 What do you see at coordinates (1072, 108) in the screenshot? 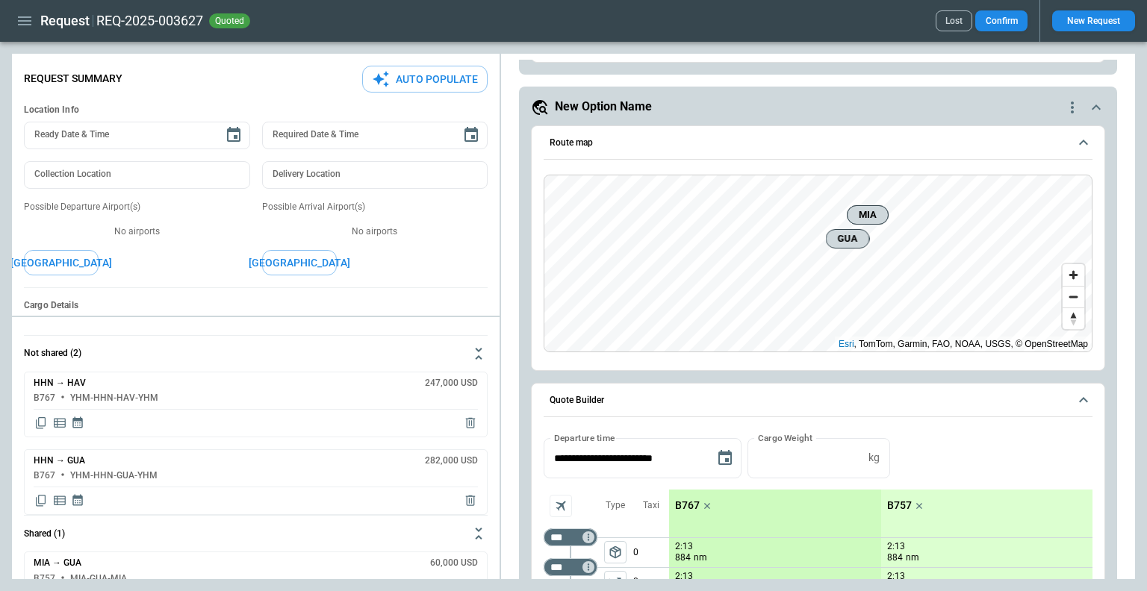
I see `div: quote-option-actions` at bounding box center [1072, 108].